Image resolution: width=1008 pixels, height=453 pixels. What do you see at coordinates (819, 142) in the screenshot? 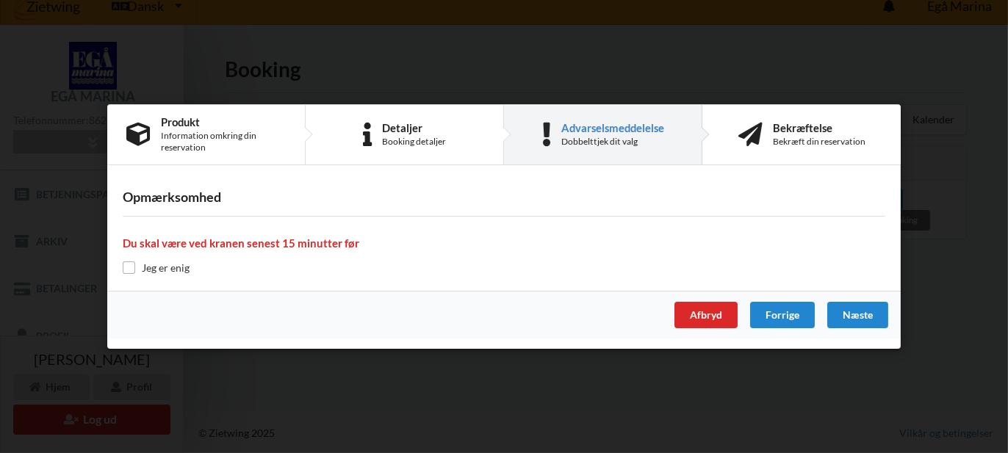
I see `div: Bekræft din reservation` at bounding box center [819, 142].